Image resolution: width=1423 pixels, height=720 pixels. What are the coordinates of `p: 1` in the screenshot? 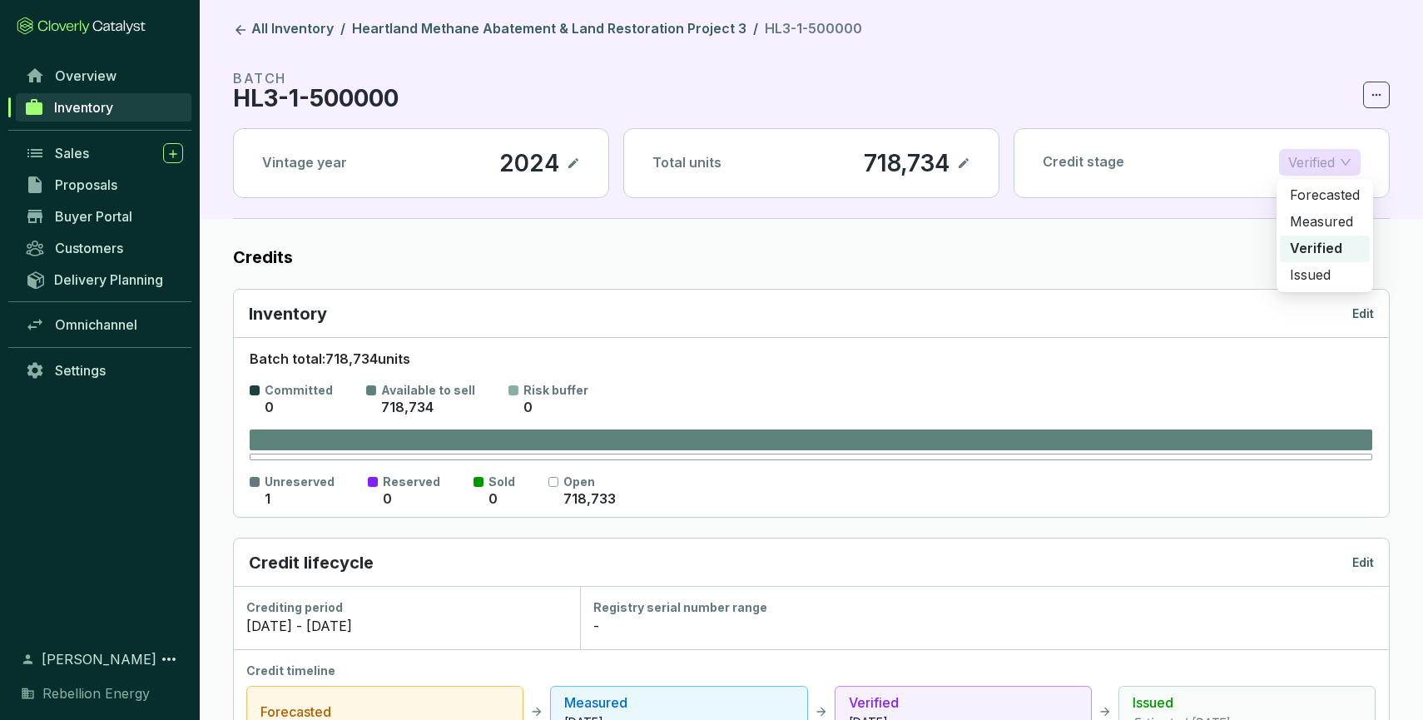 It's located at (267, 499).